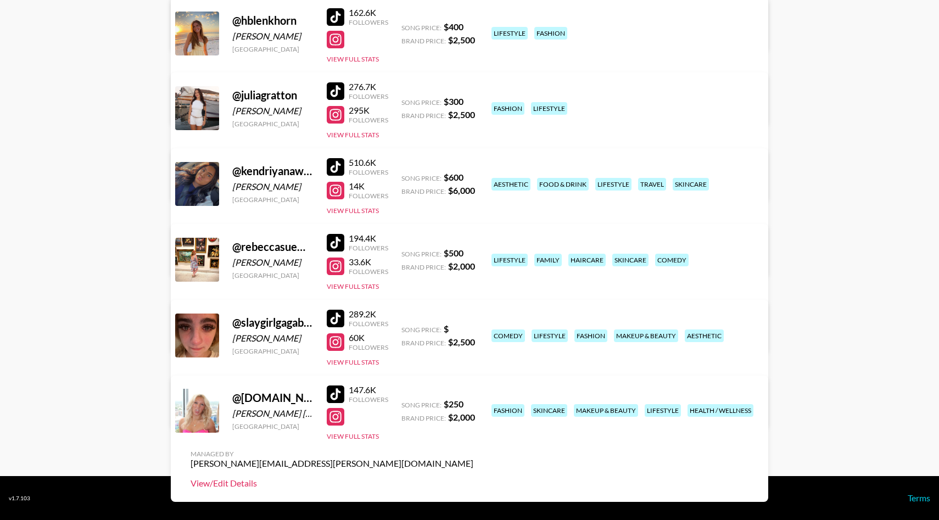  Describe the element at coordinates (454, 253) in the screenshot. I see `strong: $ 500` at that location.